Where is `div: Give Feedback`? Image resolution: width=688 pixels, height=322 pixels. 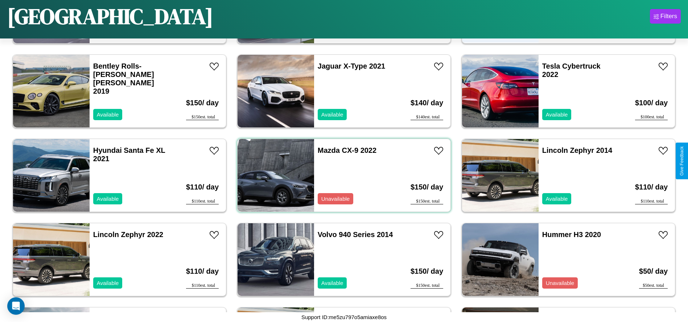
div: Give Feedback is located at coordinates (682, 161).